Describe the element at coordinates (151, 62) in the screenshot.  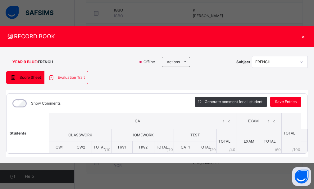
I see `span: Offline` at that location.